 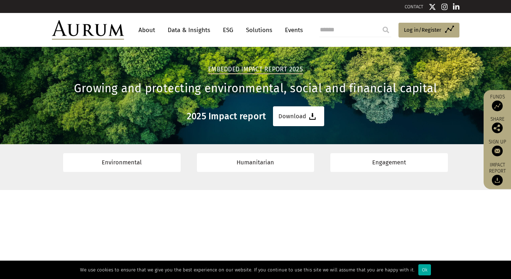 I want to click on img: Share this post, so click(x=497, y=128).